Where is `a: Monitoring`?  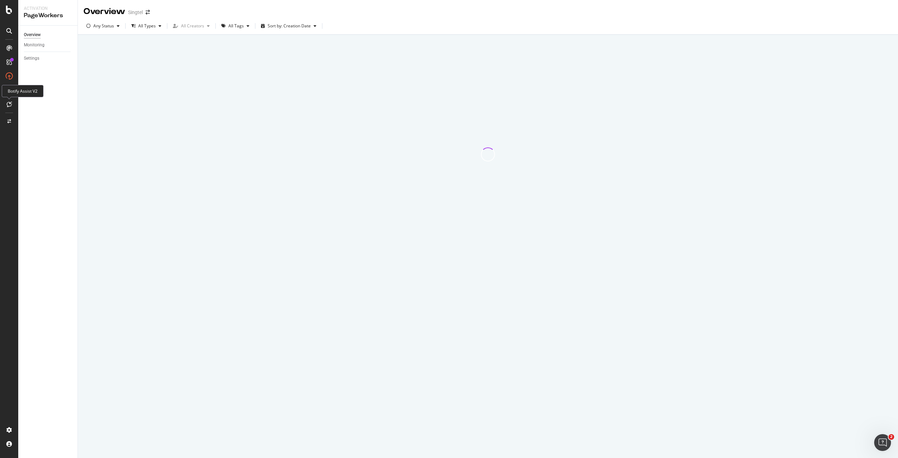
a: Monitoring is located at coordinates (48, 45).